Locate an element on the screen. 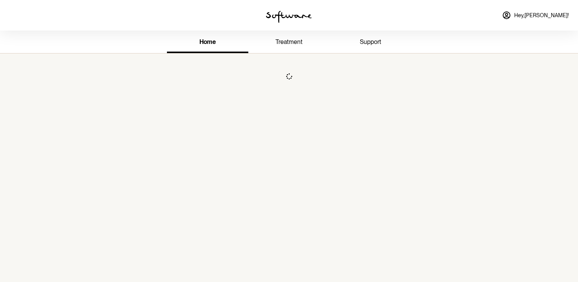 Image resolution: width=578 pixels, height=282 pixels. a: support is located at coordinates (370, 42).